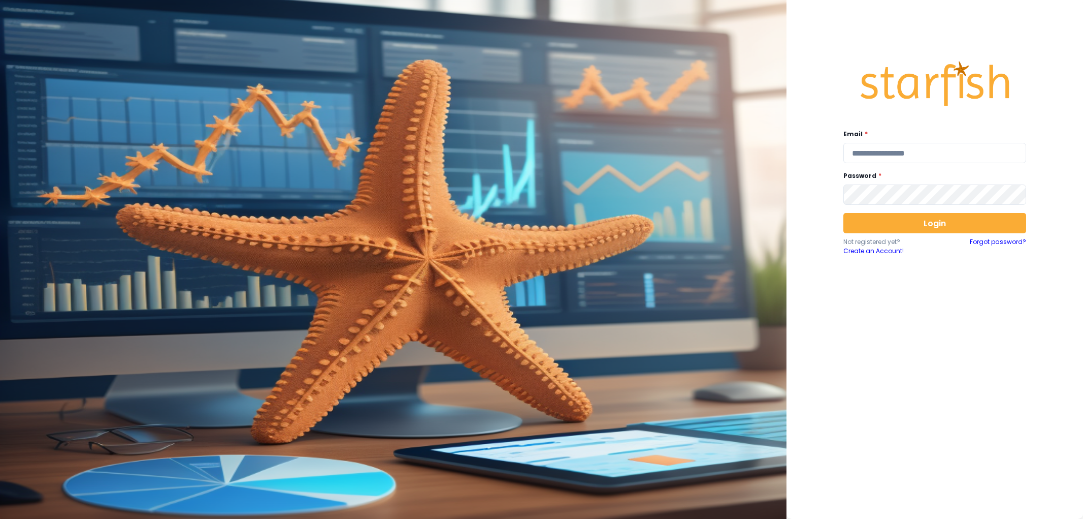 This screenshot has height=519, width=1083. I want to click on label: Password, so click(932, 176).